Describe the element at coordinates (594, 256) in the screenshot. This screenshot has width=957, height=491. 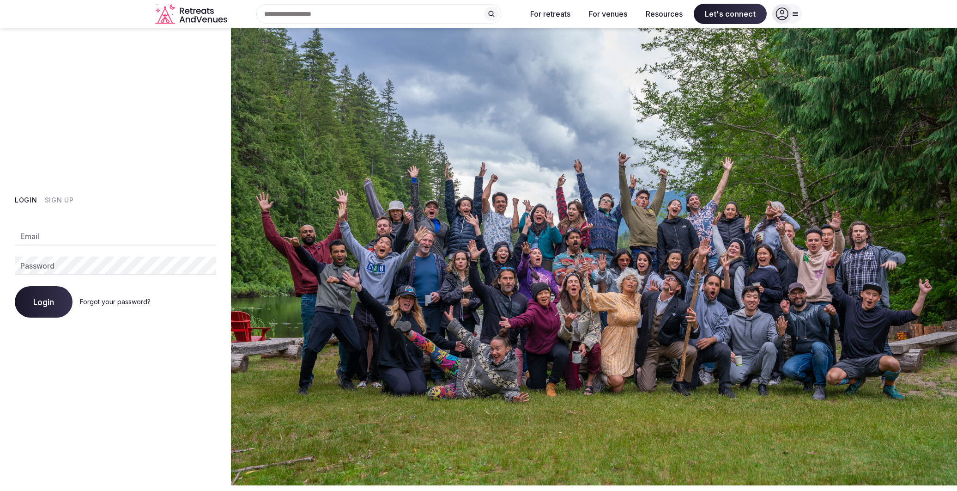
I see `img: My Account Background` at that location.